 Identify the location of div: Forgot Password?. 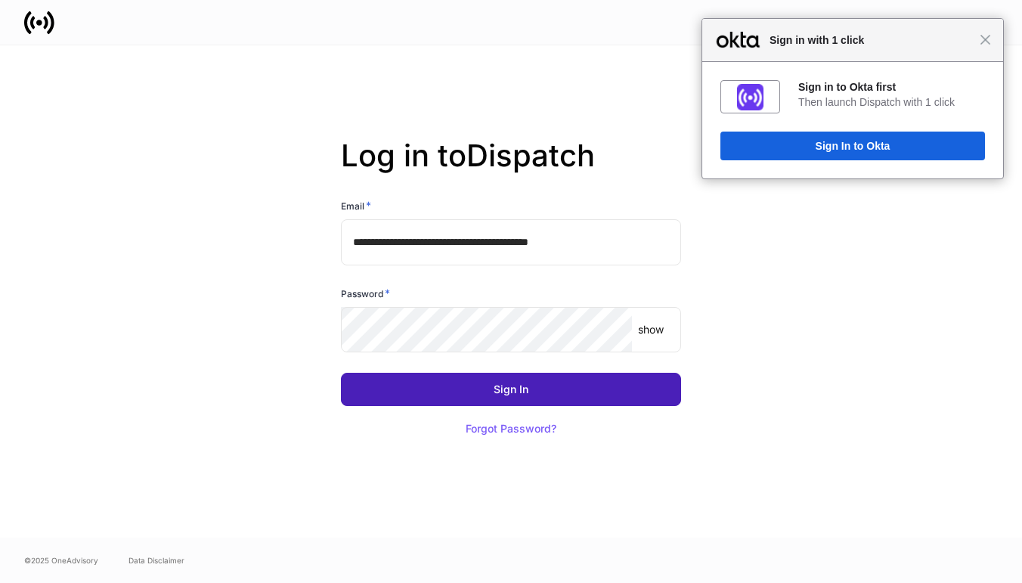
(511, 429).